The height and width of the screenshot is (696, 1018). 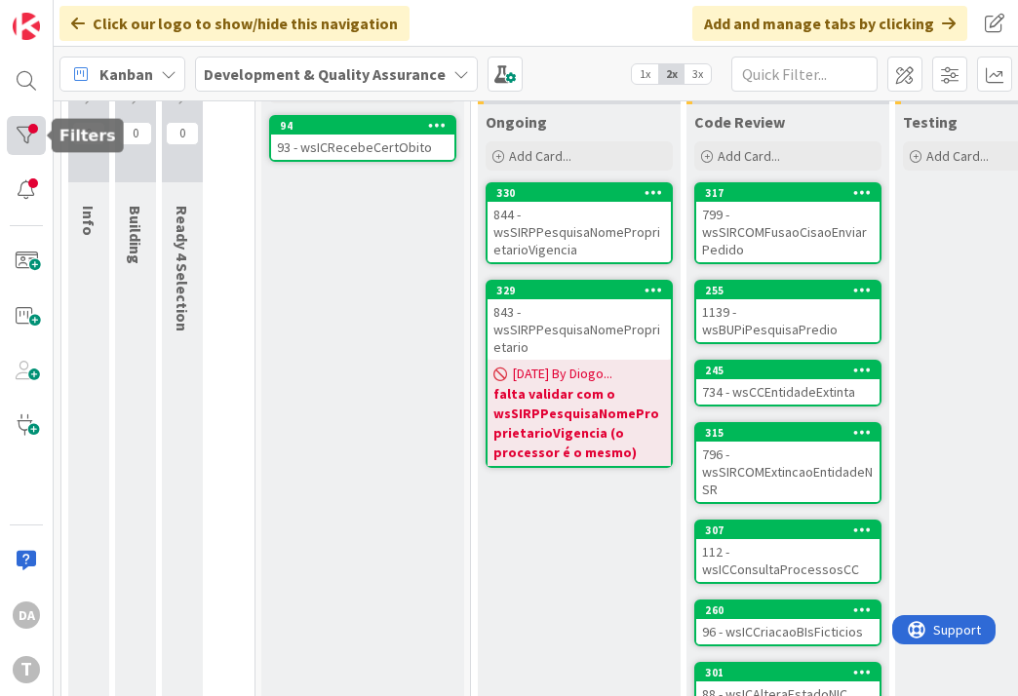 I want to click on input: Quick Filter..., so click(x=805, y=74).